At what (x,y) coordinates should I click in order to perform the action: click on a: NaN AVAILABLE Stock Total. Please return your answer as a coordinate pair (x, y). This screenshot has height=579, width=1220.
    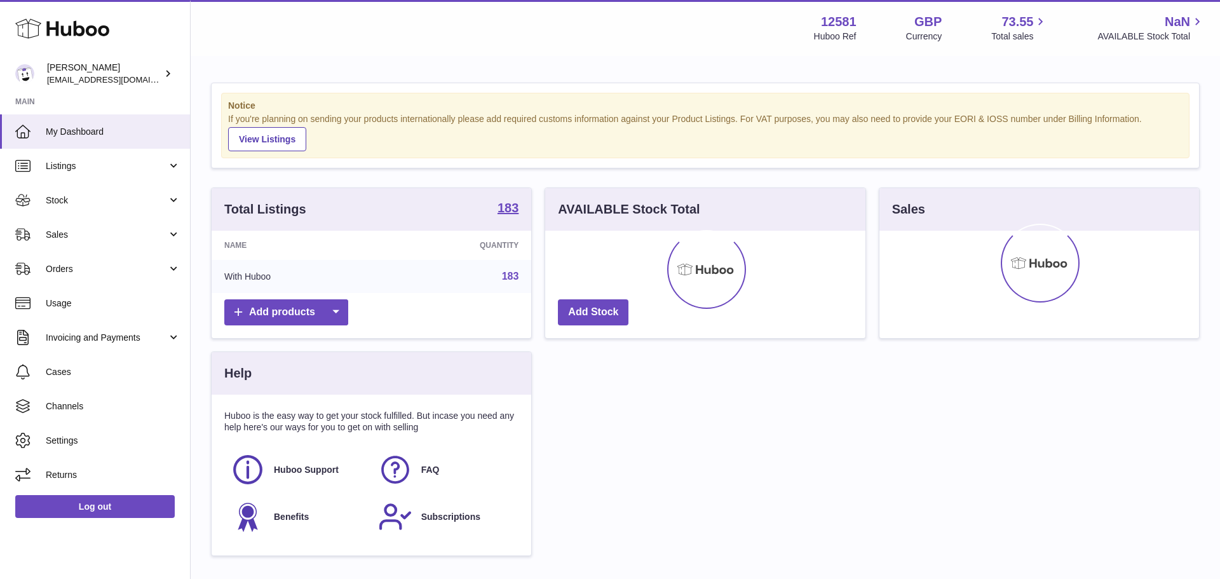
    Looking at the image, I should click on (1151, 28).